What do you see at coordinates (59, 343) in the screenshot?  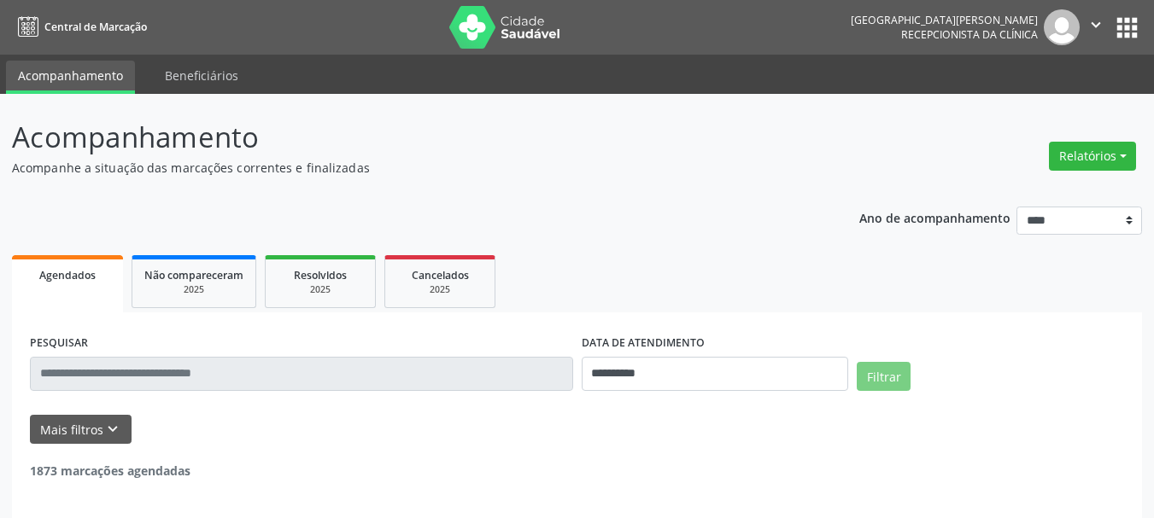 I see `label: PESQUISAR` at bounding box center [59, 343].